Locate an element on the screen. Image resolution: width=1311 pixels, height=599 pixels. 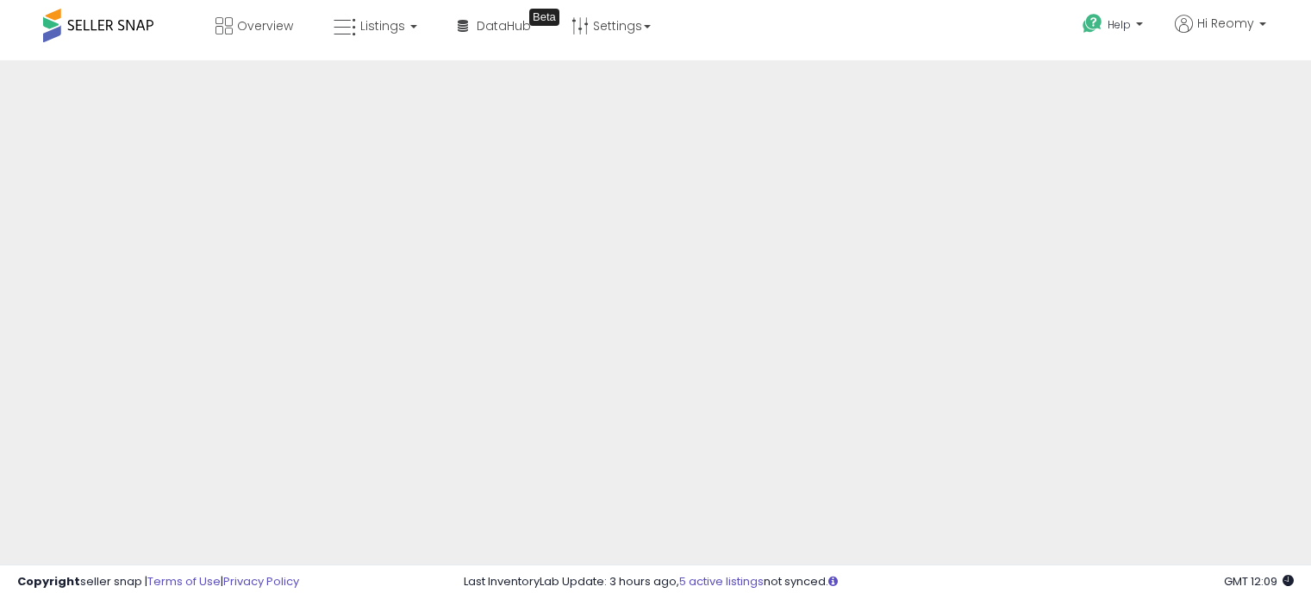
span: Overview is located at coordinates (265, 26).